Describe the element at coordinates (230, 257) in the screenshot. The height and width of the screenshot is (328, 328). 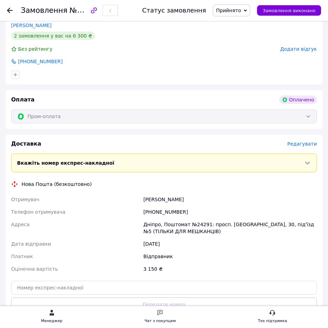
I see `div: Відправник` at that location.